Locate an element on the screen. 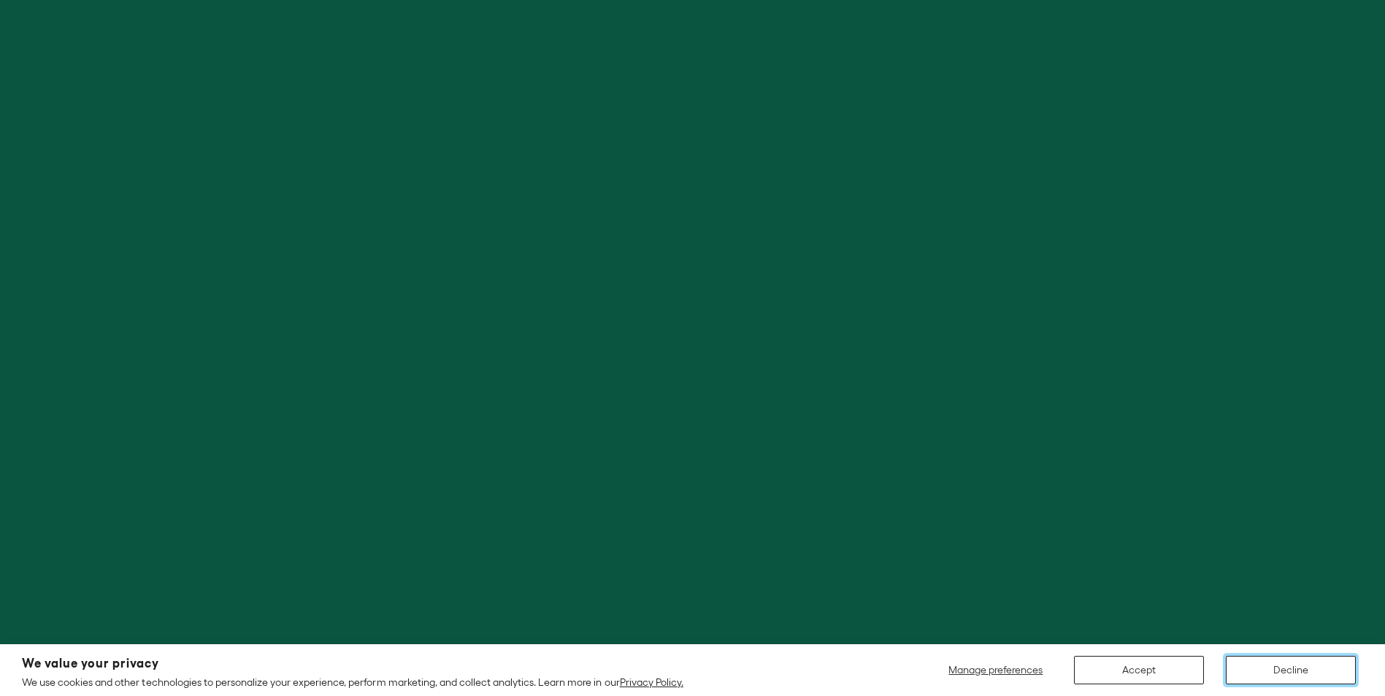 The image size is (1385, 696). p: We use cookies and other technologies to personalize your experience, perform marketing, and coll... is located at coordinates (353, 683).